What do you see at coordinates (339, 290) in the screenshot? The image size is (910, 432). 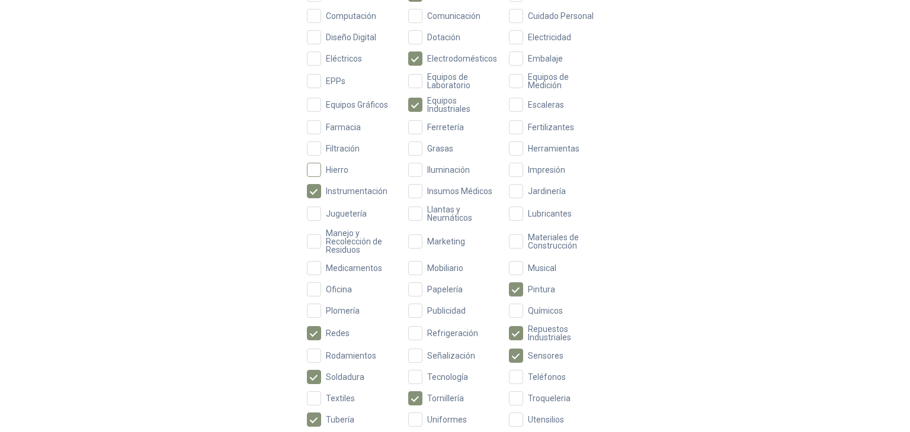 I see `span: Oficina` at bounding box center [339, 290].